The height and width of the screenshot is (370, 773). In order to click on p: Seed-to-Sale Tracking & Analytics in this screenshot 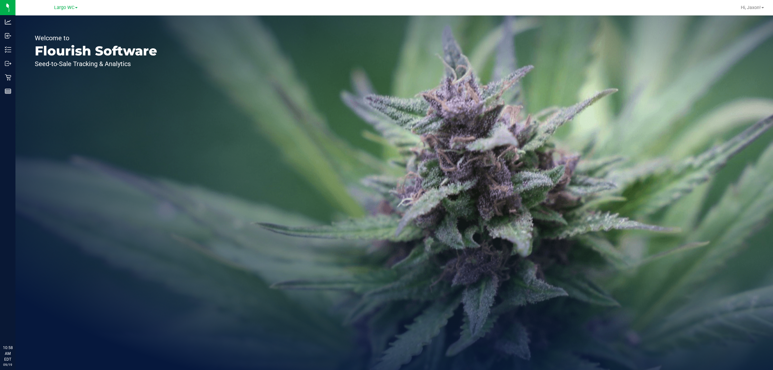, I will do `click(96, 64)`.